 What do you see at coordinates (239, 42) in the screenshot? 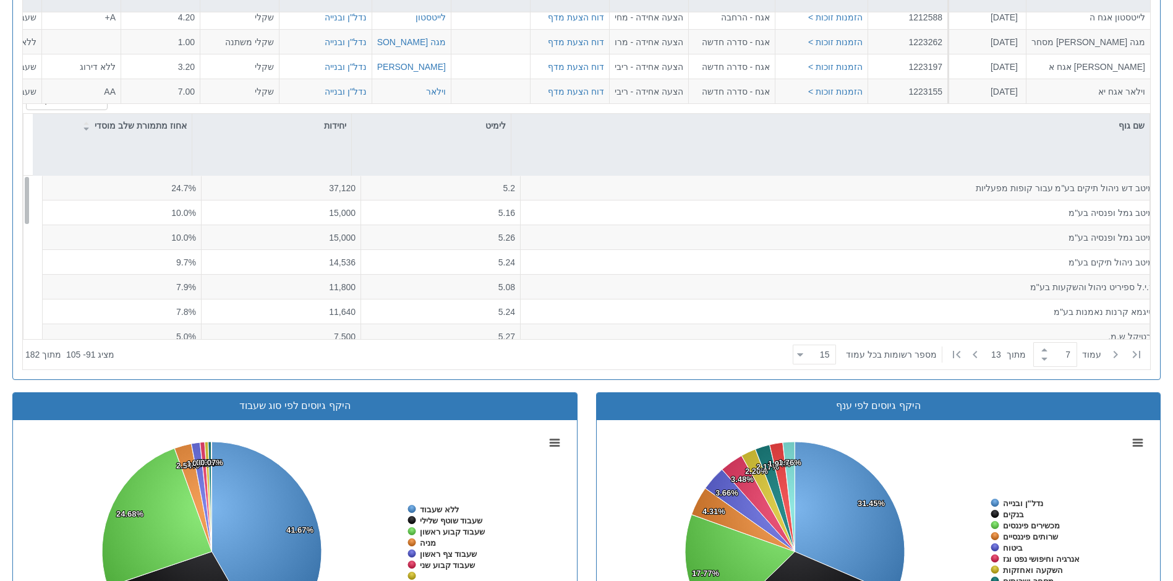
I see `div: שקלי משתנה` at bounding box center [239, 42].